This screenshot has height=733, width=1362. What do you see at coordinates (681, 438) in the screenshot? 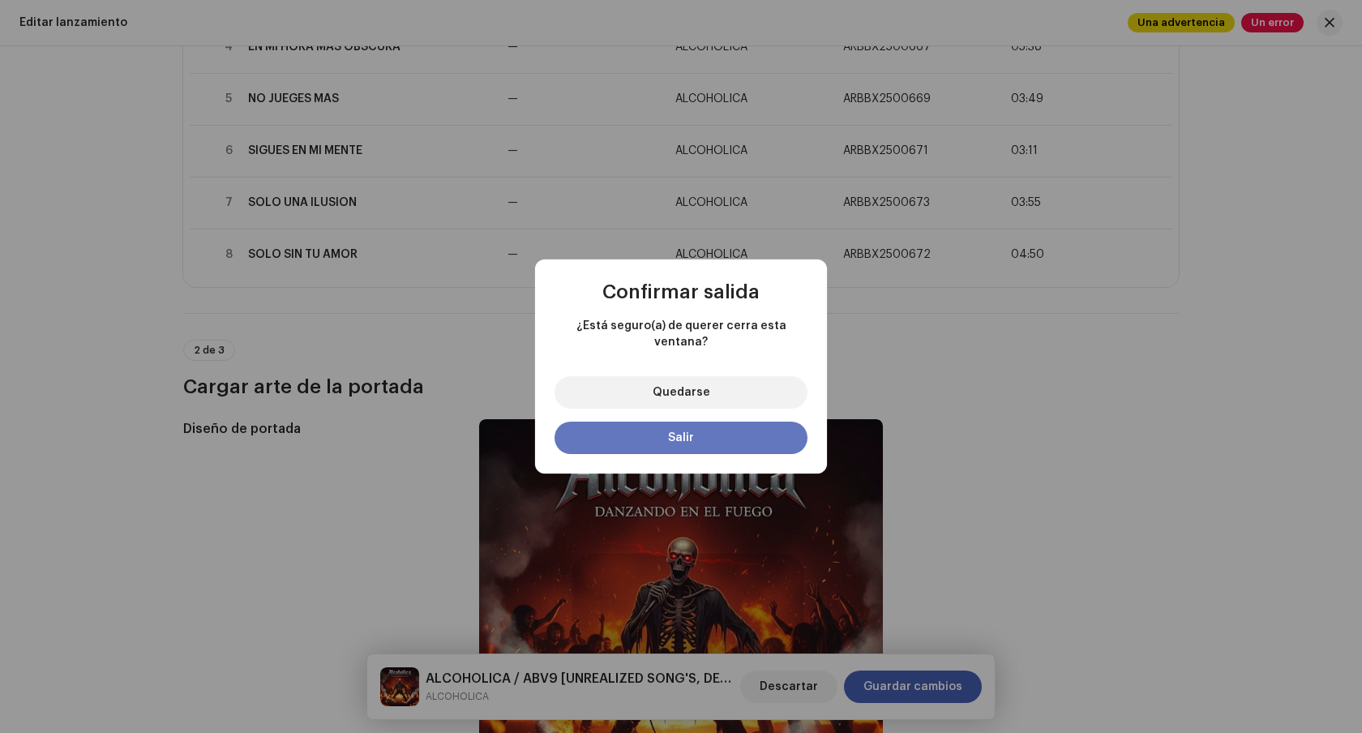
I see `span: Salir` at bounding box center [681, 438].